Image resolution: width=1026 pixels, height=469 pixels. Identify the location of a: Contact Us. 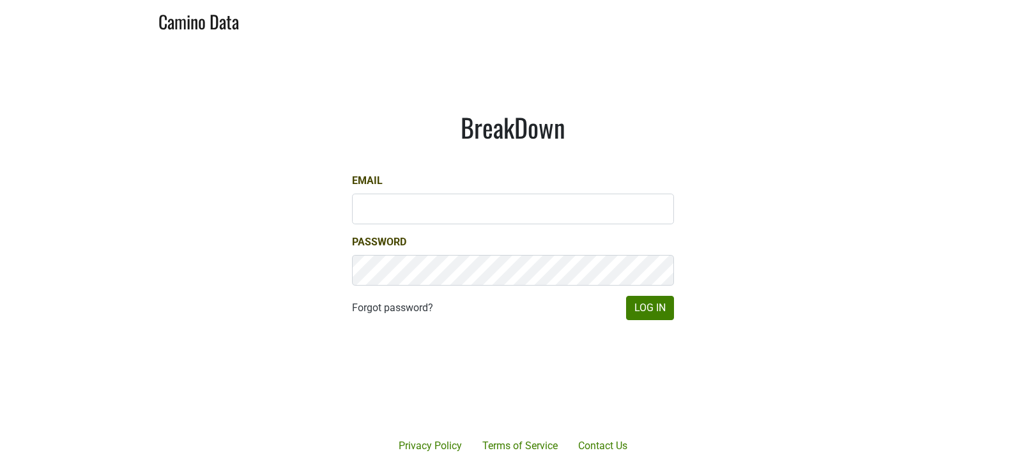
(602, 446).